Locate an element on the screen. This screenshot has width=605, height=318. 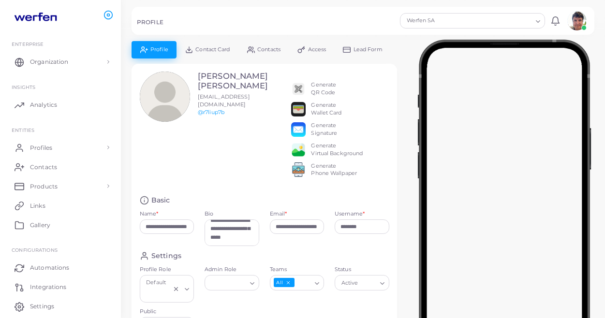
span: ENTITIES is located at coordinates (23, 130).